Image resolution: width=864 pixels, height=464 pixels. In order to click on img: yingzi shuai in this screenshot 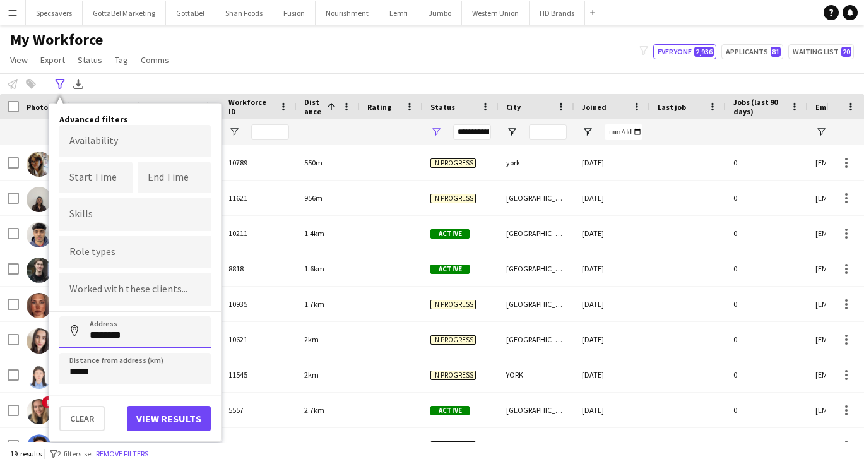, I will do `click(39, 164)`.